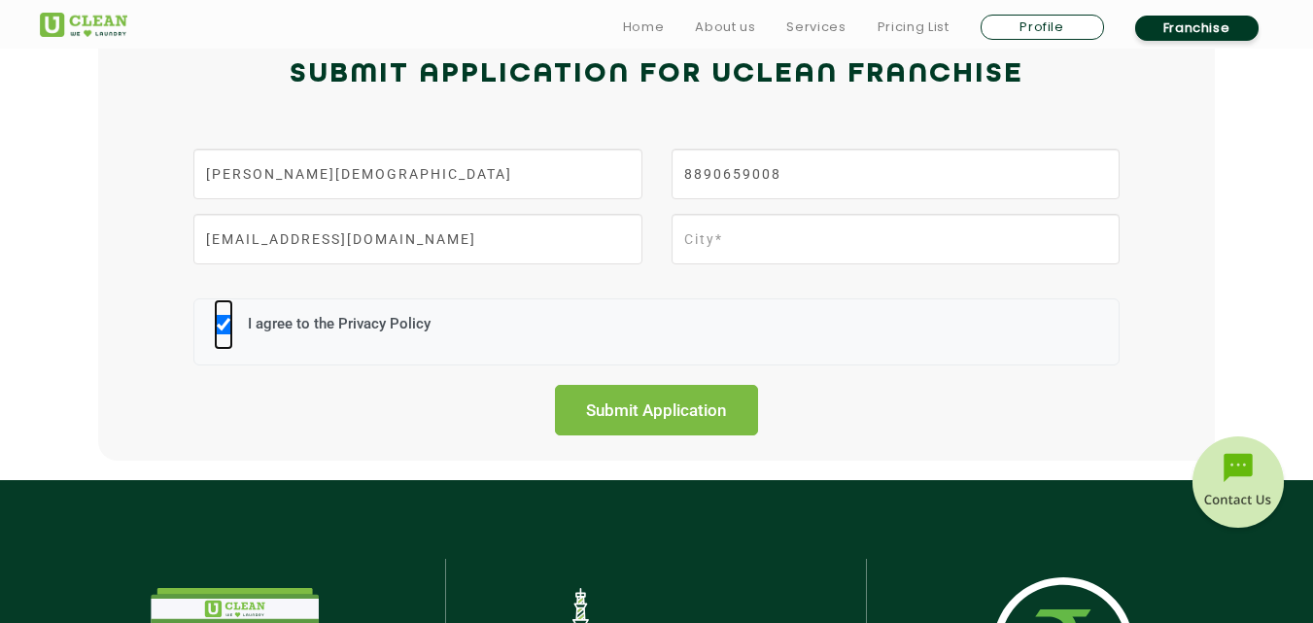  Describe the element at coordinates (1197, 28) in the screenshot. I see `a: Franchise` at that location.